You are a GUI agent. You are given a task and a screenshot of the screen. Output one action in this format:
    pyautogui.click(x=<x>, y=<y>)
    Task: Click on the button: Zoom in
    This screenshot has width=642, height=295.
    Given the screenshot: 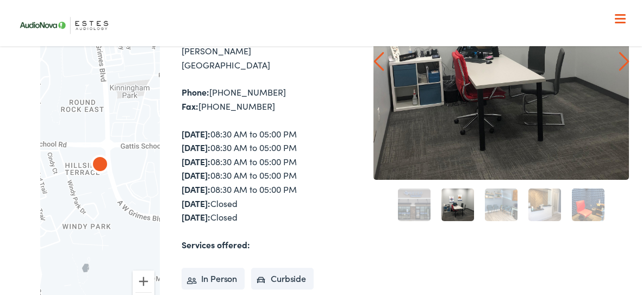 What is the action you would take?
    pyautogui.click(x=144, y=282)
    